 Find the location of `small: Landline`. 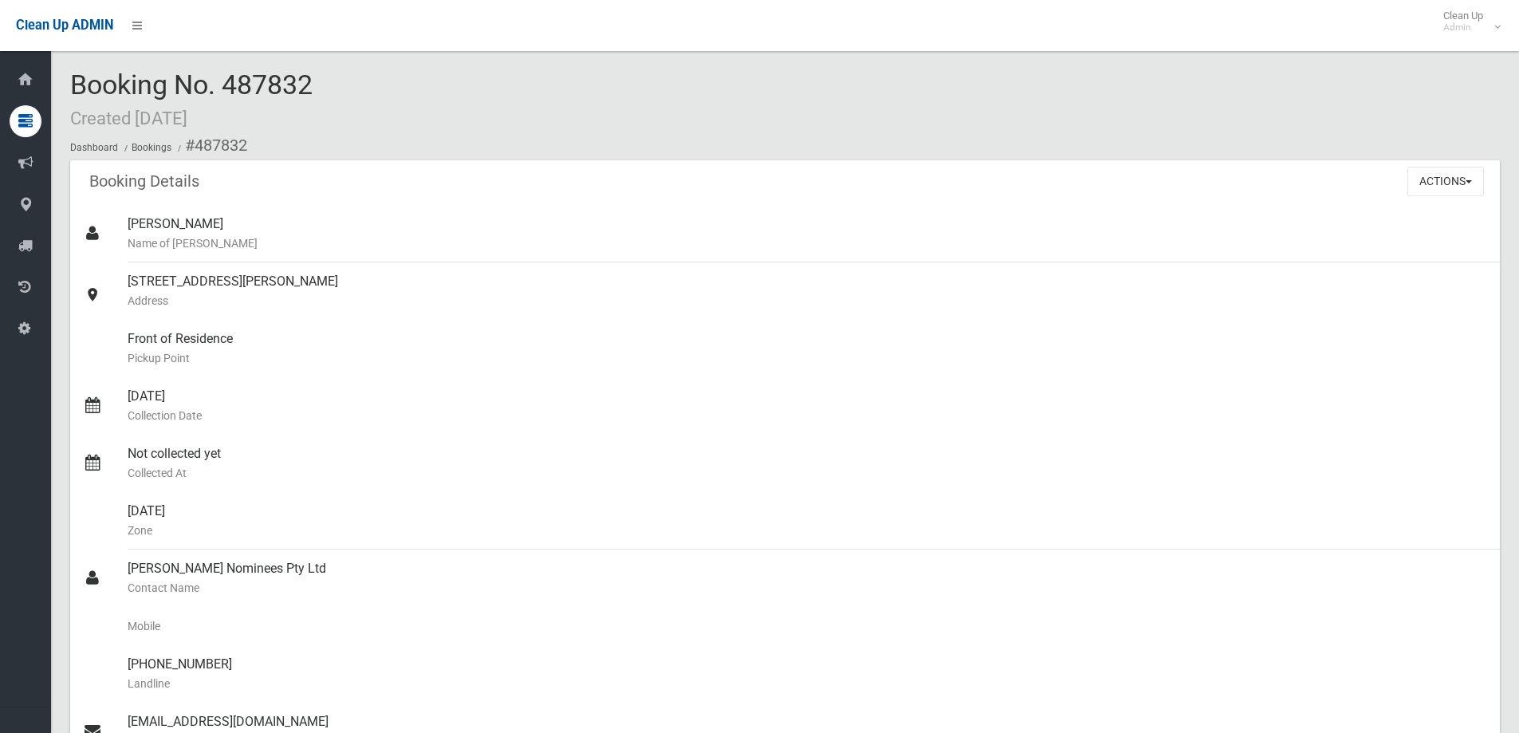

small: Landline is located at coordinates (807, 683).